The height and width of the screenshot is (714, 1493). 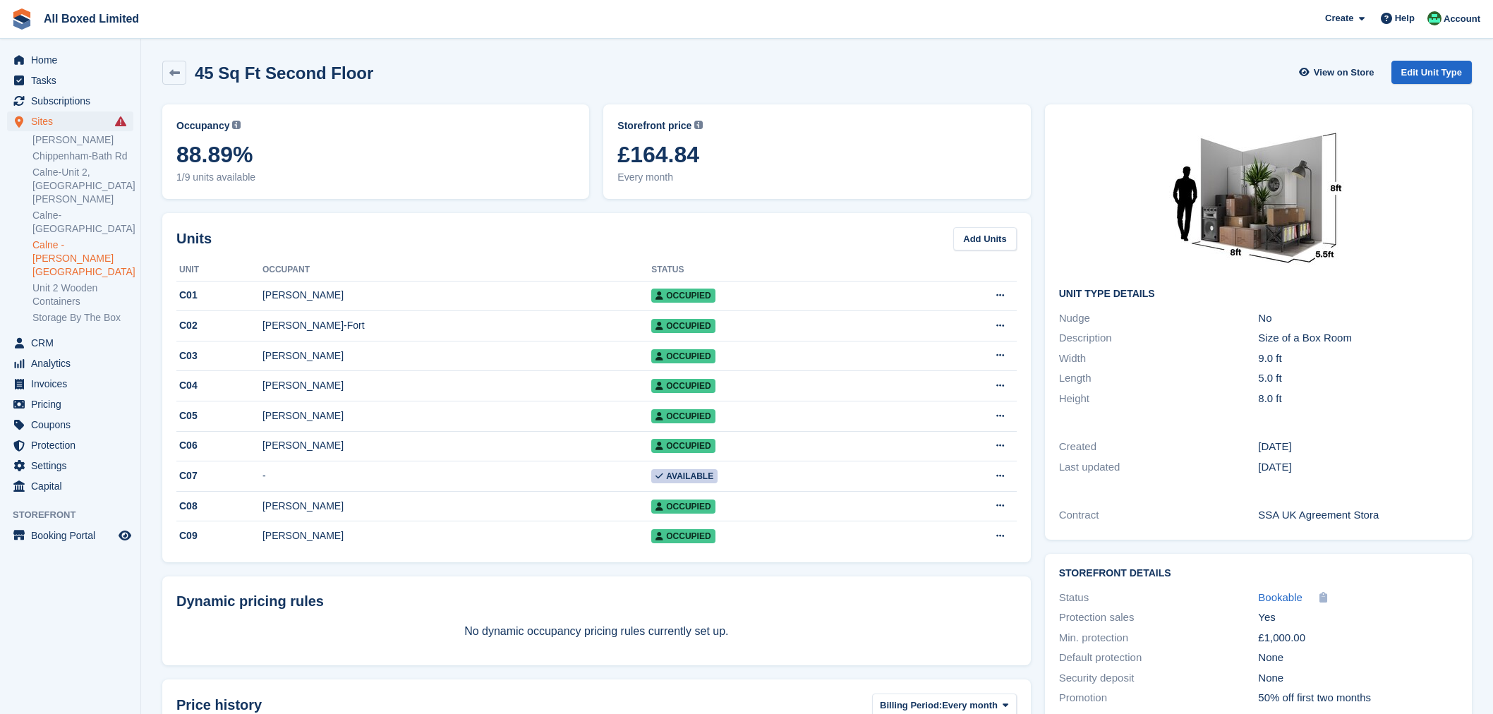 What do you see at coordinates (1357, 378) in the screenshot?
I see `div: 5.0 ft` at bounding box center [1357, 378].